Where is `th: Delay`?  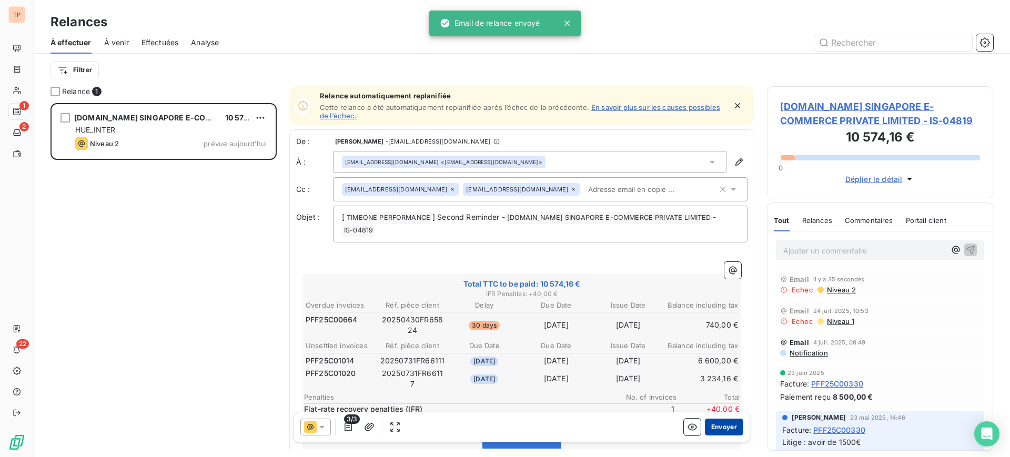
th: Delay is located at coordinates (484, 305).